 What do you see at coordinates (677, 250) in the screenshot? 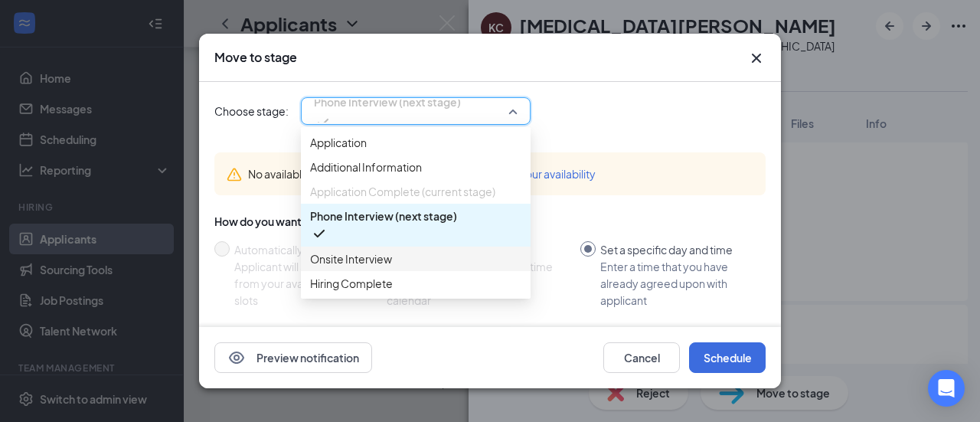
I see `div: Set a specific day and time` at bounding box center [677, 250].